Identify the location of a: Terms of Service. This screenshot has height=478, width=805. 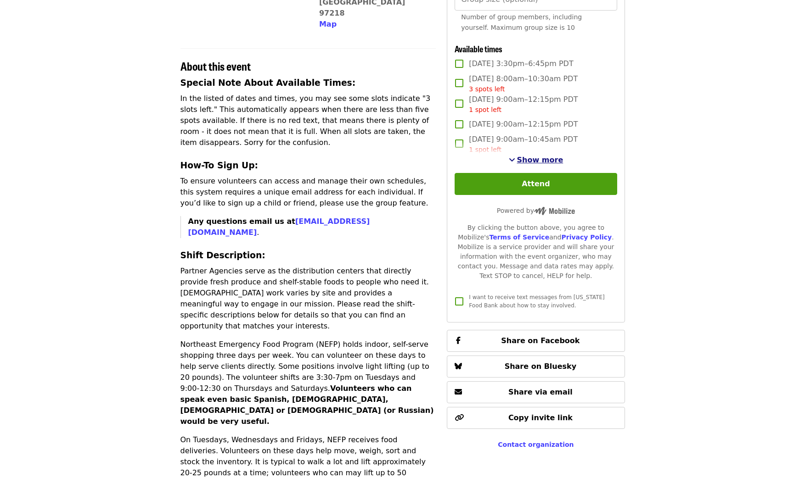
(519, 237).